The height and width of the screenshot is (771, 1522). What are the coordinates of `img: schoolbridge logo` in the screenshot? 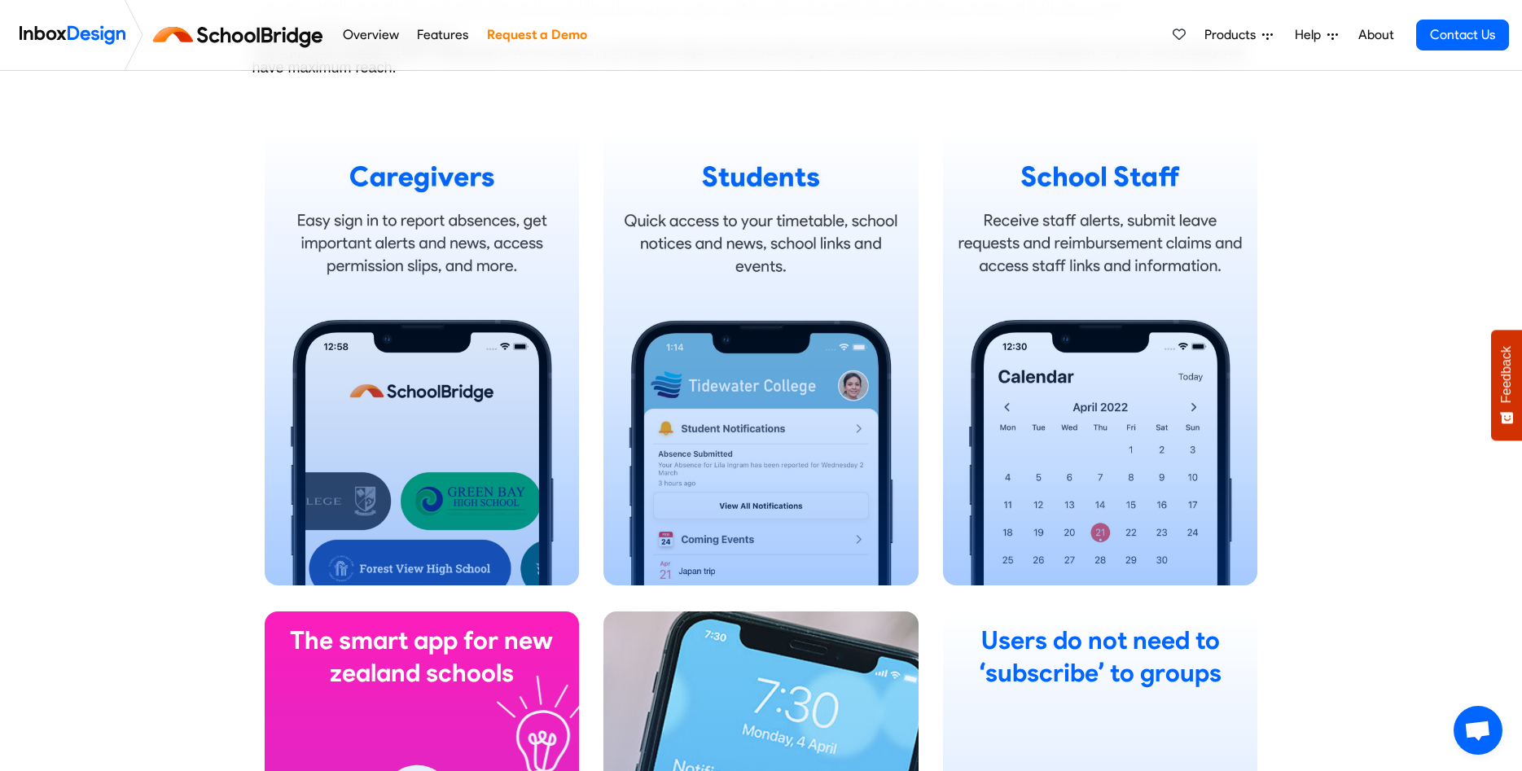 It's located at (241, 35).